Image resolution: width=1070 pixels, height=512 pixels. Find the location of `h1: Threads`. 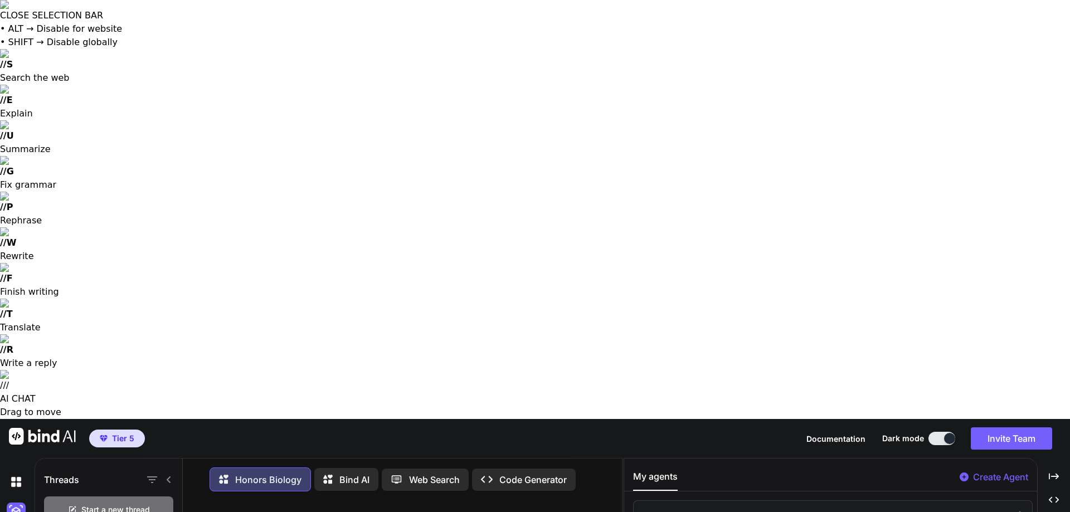

h1: Threads is located at coordinates (61, 480).